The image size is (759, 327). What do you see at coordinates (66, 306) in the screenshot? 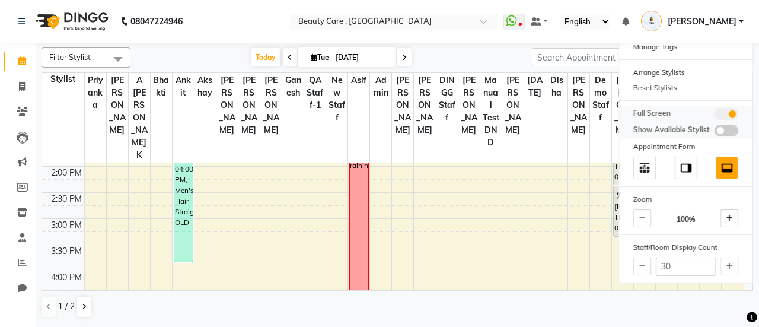
I see `span: 1 / 2` at bounding box center [66, 306].